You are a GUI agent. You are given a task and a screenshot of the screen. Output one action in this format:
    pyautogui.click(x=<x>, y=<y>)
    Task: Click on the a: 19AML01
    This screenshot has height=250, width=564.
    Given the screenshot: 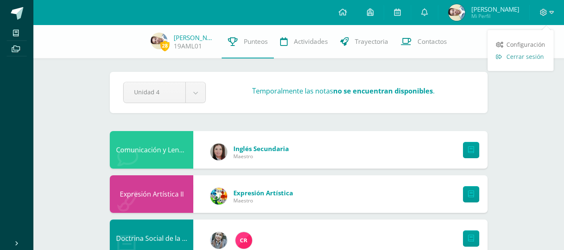 What is the action you would take?
    pyautogui.click(x=188, y=46)
    